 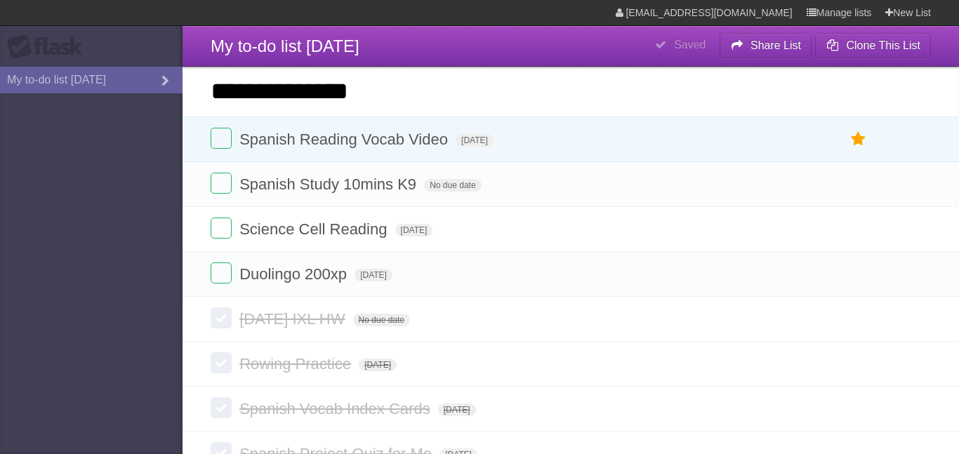 What do you see at coordinates (689, 44) in the screenshot?
I see `b: Saved` at bounding box center [689, 44].